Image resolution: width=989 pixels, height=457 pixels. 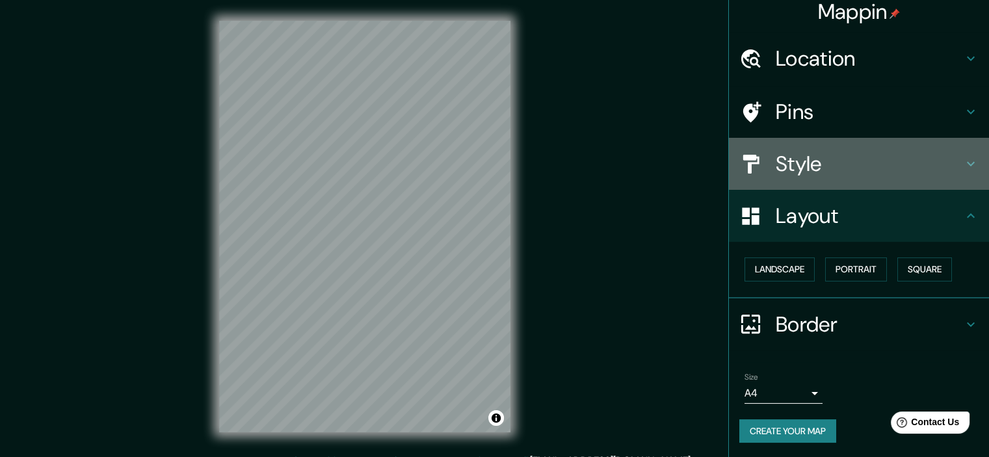 What do you see at coordinates (895, 14) in the screenshot?
I see `img: pin-icon.png` at bounding box center [895, 14].